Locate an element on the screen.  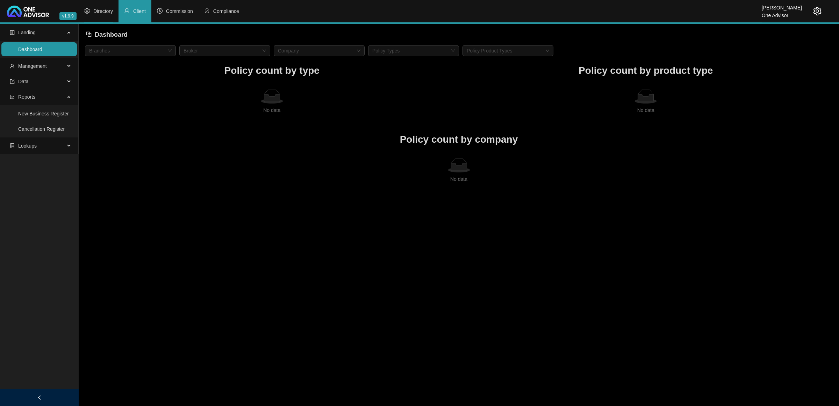
span: block is located at coordinates (89, 34).